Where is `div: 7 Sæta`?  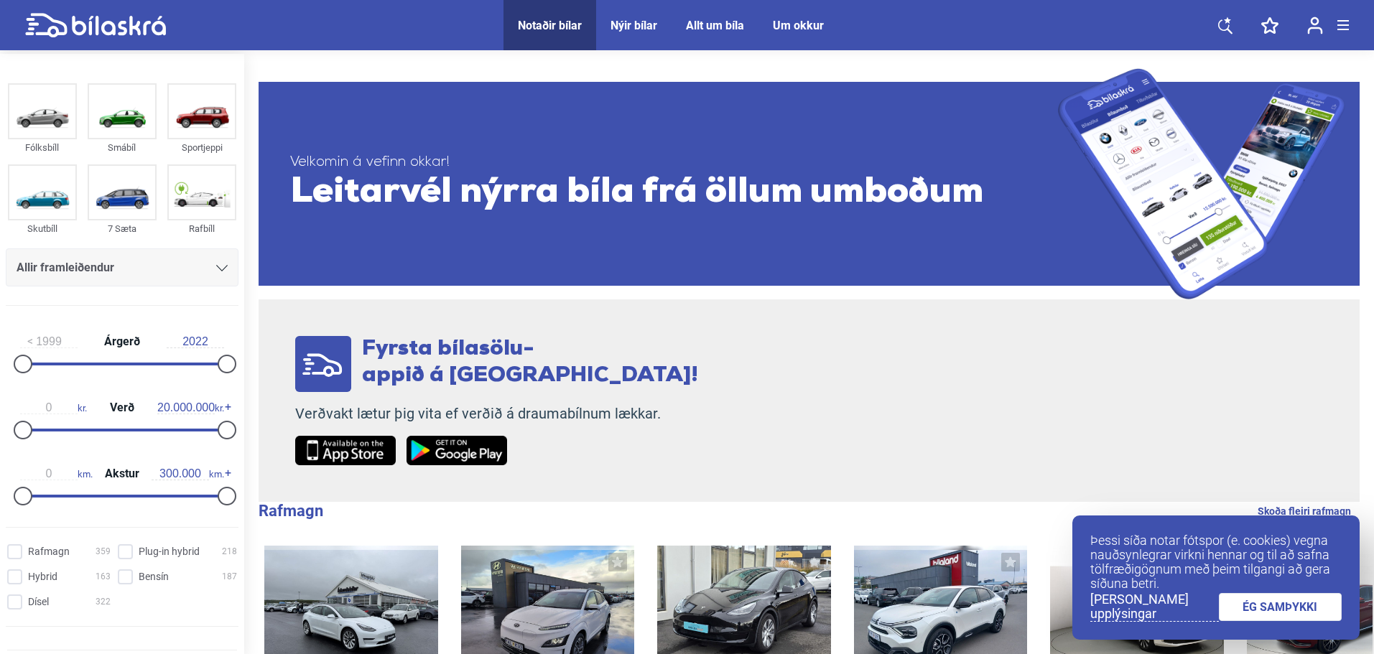 div: 7 Sæta is located at coordinates (122, 228).